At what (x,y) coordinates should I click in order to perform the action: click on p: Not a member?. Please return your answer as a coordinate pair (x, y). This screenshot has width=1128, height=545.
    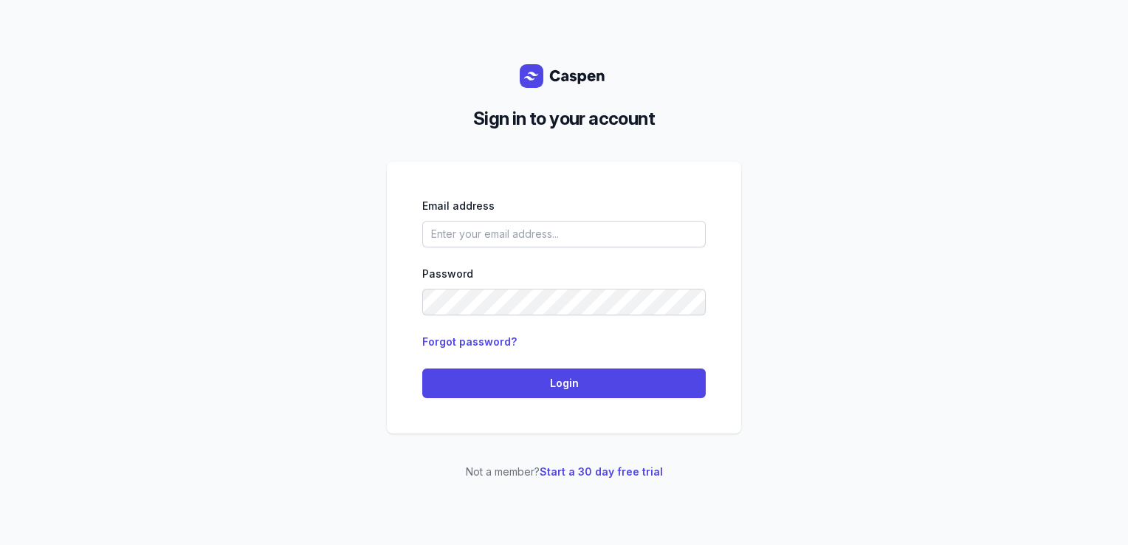
    Looking at the image, I should click on (564, 472).